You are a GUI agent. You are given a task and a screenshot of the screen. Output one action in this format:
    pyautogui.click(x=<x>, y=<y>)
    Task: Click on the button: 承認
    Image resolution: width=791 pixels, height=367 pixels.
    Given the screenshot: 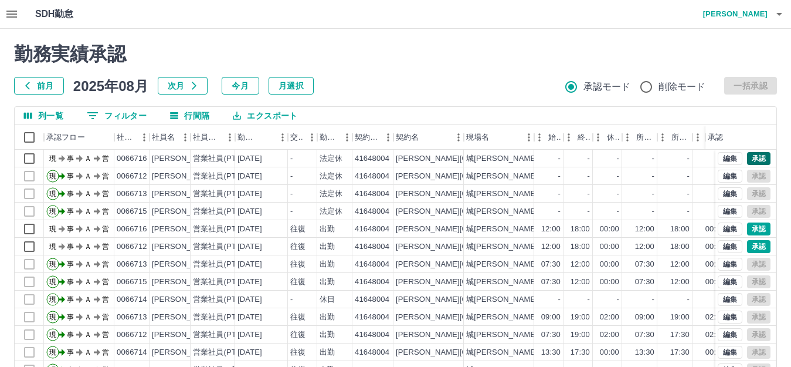 What is the action you would take?
    pyautogui.click(x=759, y=229)
    